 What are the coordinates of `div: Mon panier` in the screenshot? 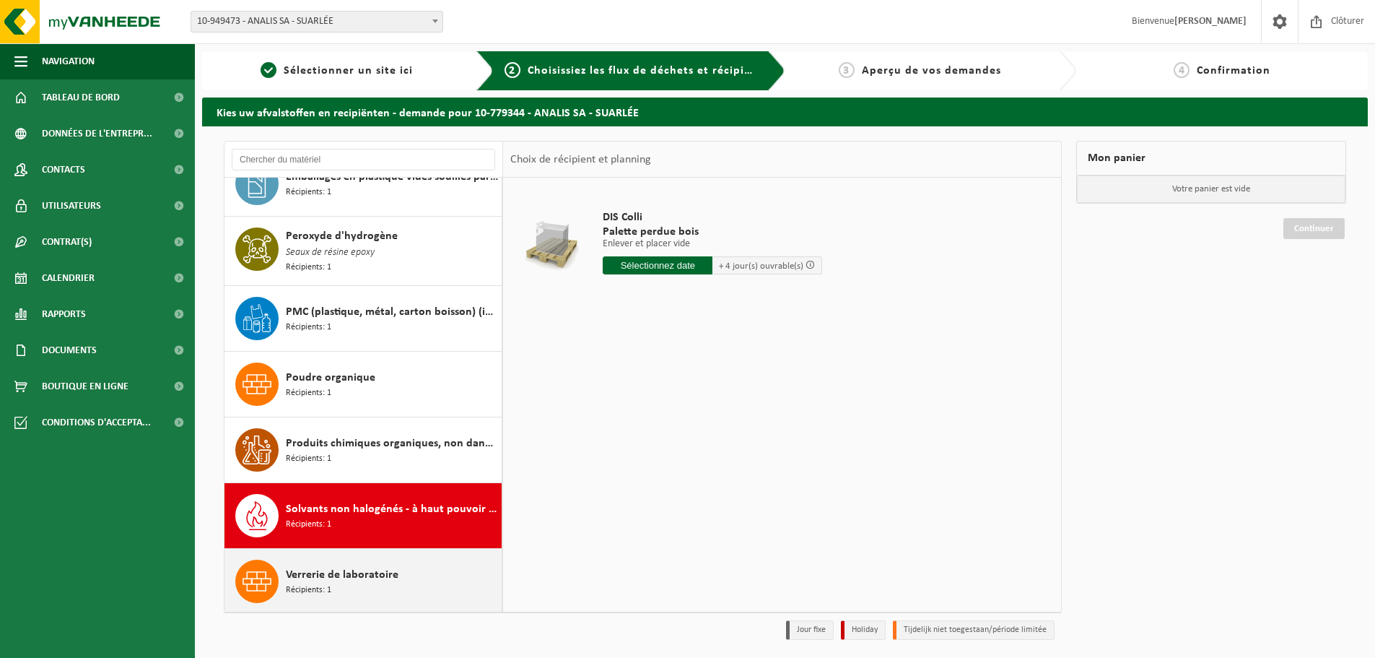 It's located at (1211, 158).